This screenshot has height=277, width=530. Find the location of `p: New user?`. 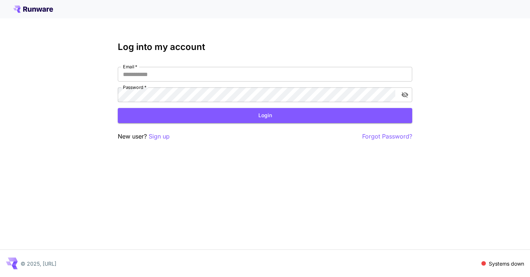

p: New user? is located at coordinates (143, 136).